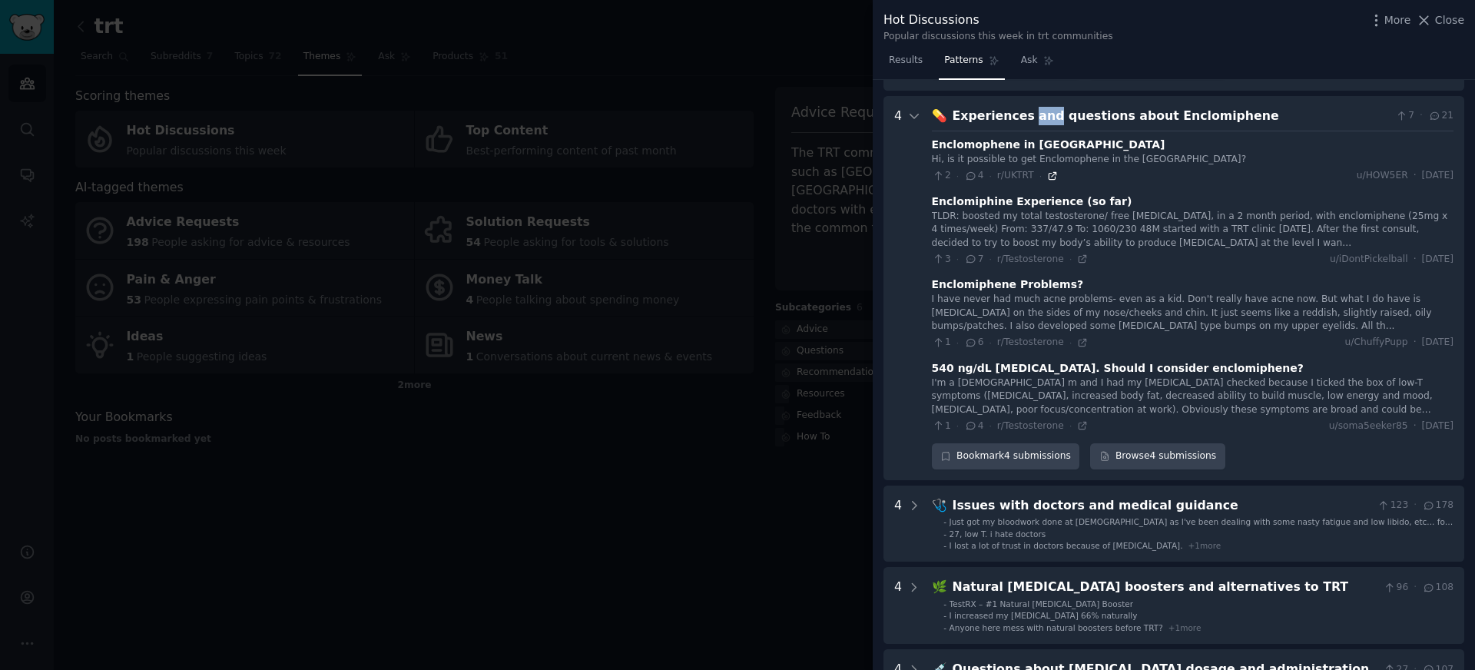 This screenshot has width=1475, height=670. Describe the element at coordinates (963, 61) in the screenshot. I see `span: Patterns` at that location.